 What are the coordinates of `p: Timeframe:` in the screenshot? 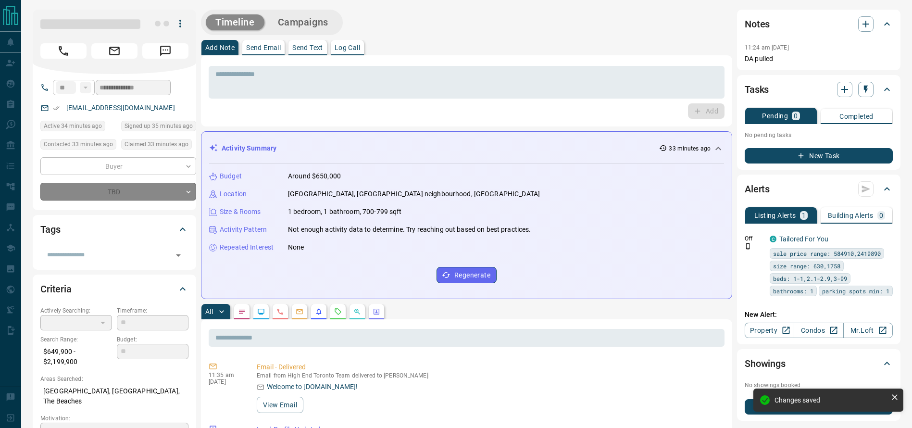 It's located at (152, 311).